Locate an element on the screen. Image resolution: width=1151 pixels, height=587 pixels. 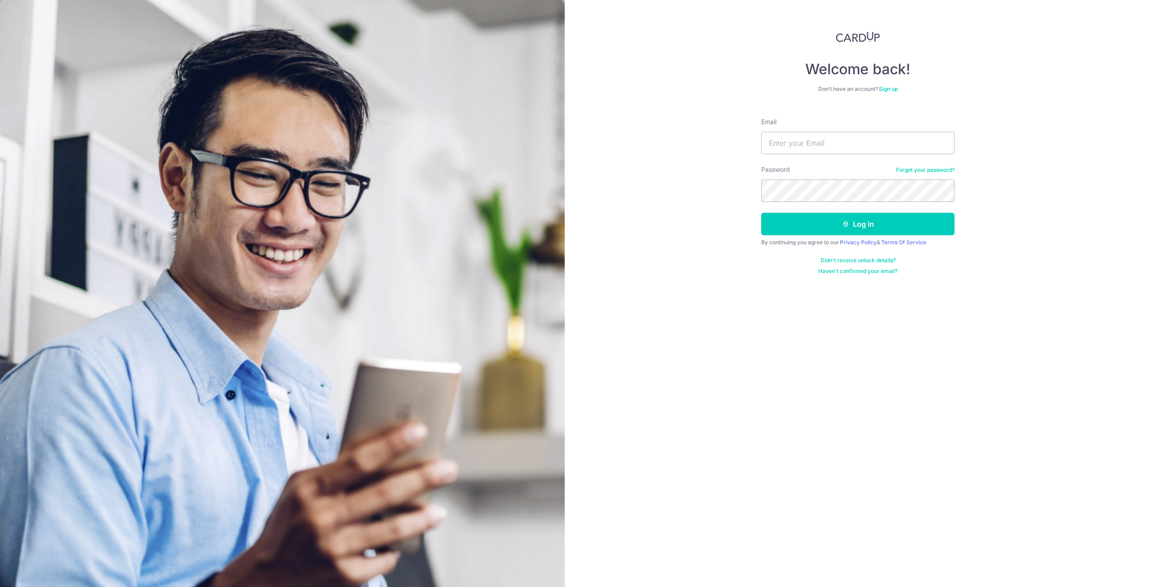
div: By continuing you agree to our & is located at coordinates (858, 242).